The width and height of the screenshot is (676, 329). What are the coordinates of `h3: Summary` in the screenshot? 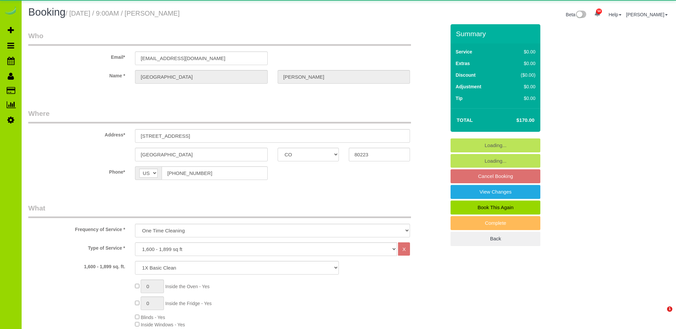 It's located at (496, 34).